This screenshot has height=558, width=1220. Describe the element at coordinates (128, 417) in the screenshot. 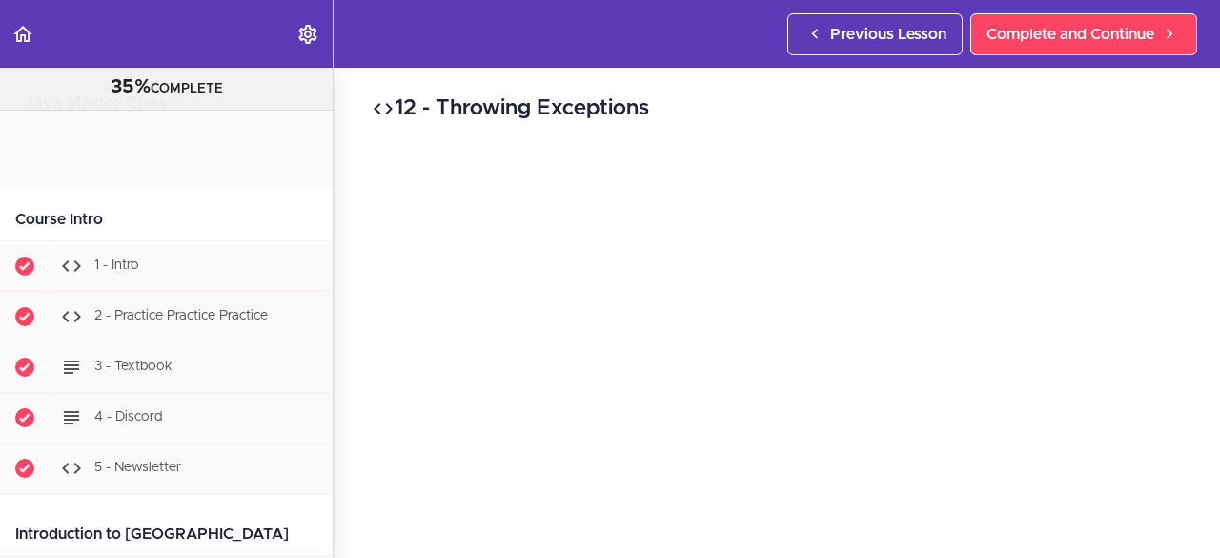

I see `span: 4 - Discord` at that location.